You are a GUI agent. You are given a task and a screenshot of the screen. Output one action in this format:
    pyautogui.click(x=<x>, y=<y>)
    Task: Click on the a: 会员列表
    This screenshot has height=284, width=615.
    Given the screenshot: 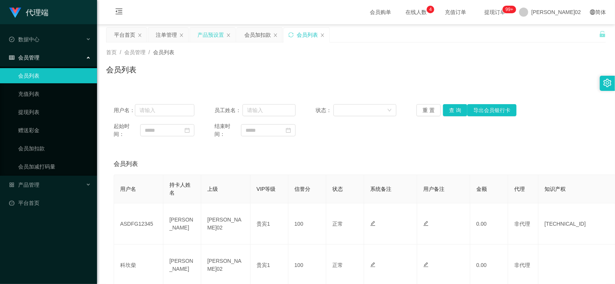 What is the action you would take?
    pyautogui.click(x=55, y=76)
    